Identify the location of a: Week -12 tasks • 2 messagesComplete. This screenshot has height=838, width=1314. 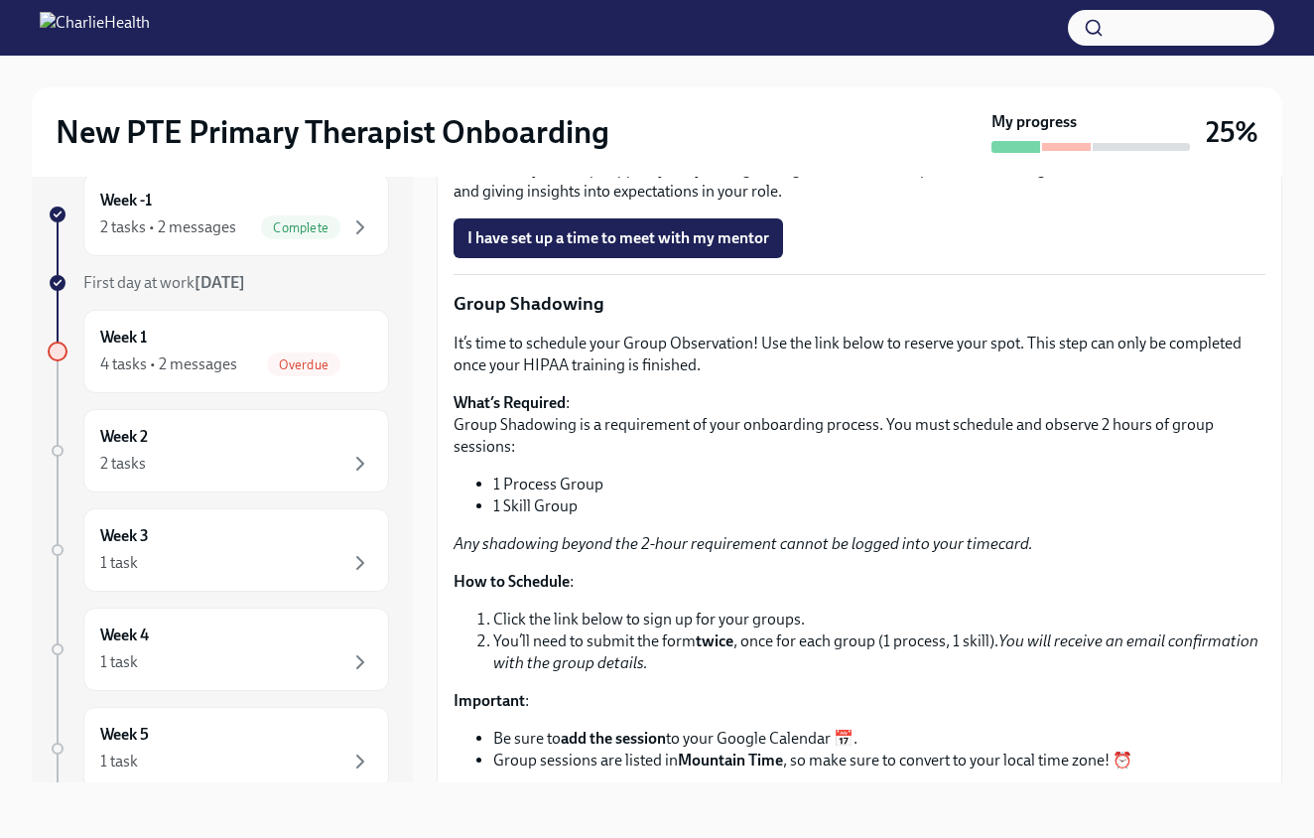
(218, 214).